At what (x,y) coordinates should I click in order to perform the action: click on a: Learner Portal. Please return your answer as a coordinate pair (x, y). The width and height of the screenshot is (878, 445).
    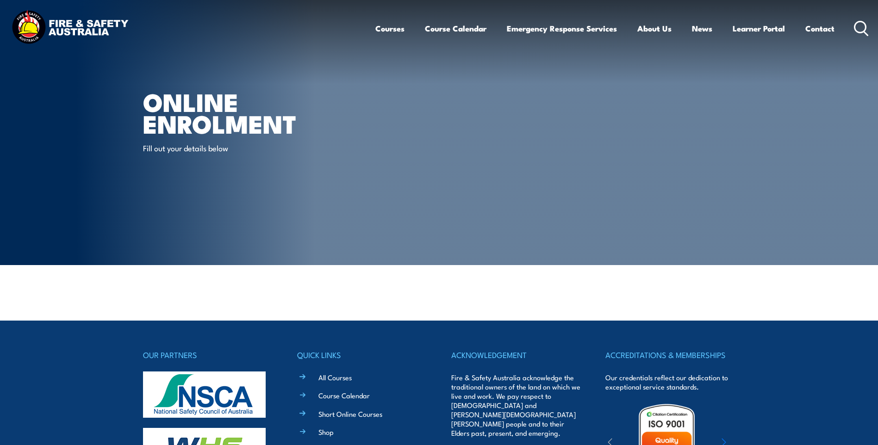
    Looking at the image, I should click on (759, 28).